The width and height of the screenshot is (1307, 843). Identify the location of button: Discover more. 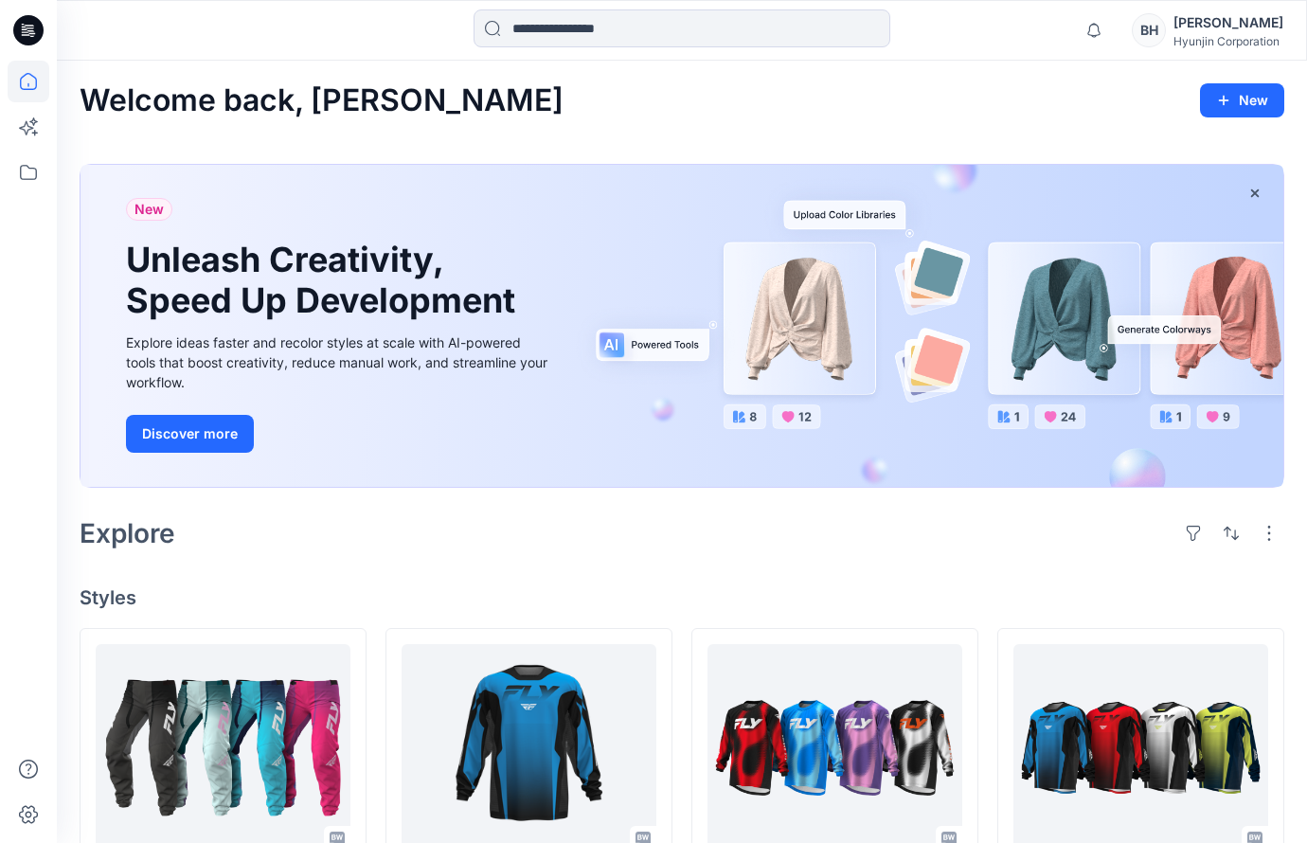
(189, 434).